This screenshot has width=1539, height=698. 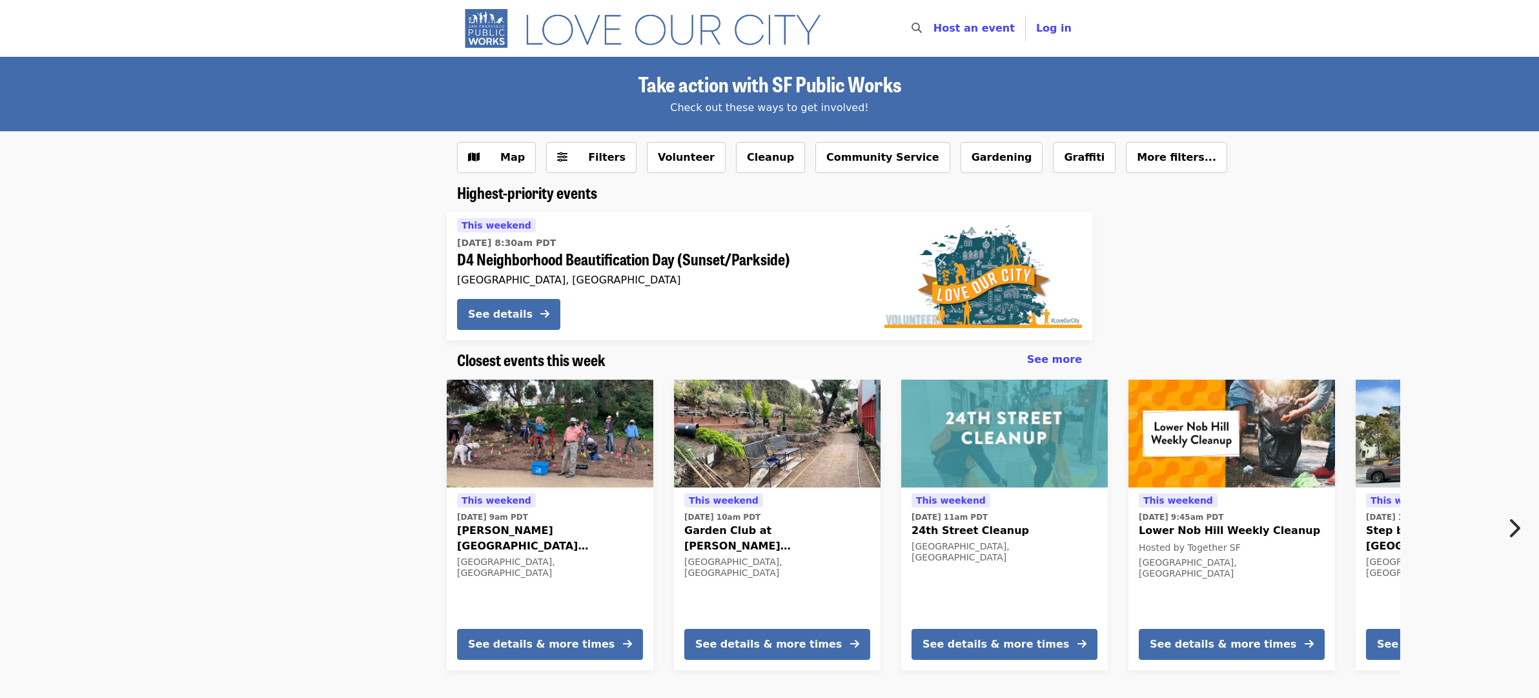 What do you see at coordinates (648, 28) in the screenshot?
I see `img: SF Public Works - Home` at bounding box center [648, 28].